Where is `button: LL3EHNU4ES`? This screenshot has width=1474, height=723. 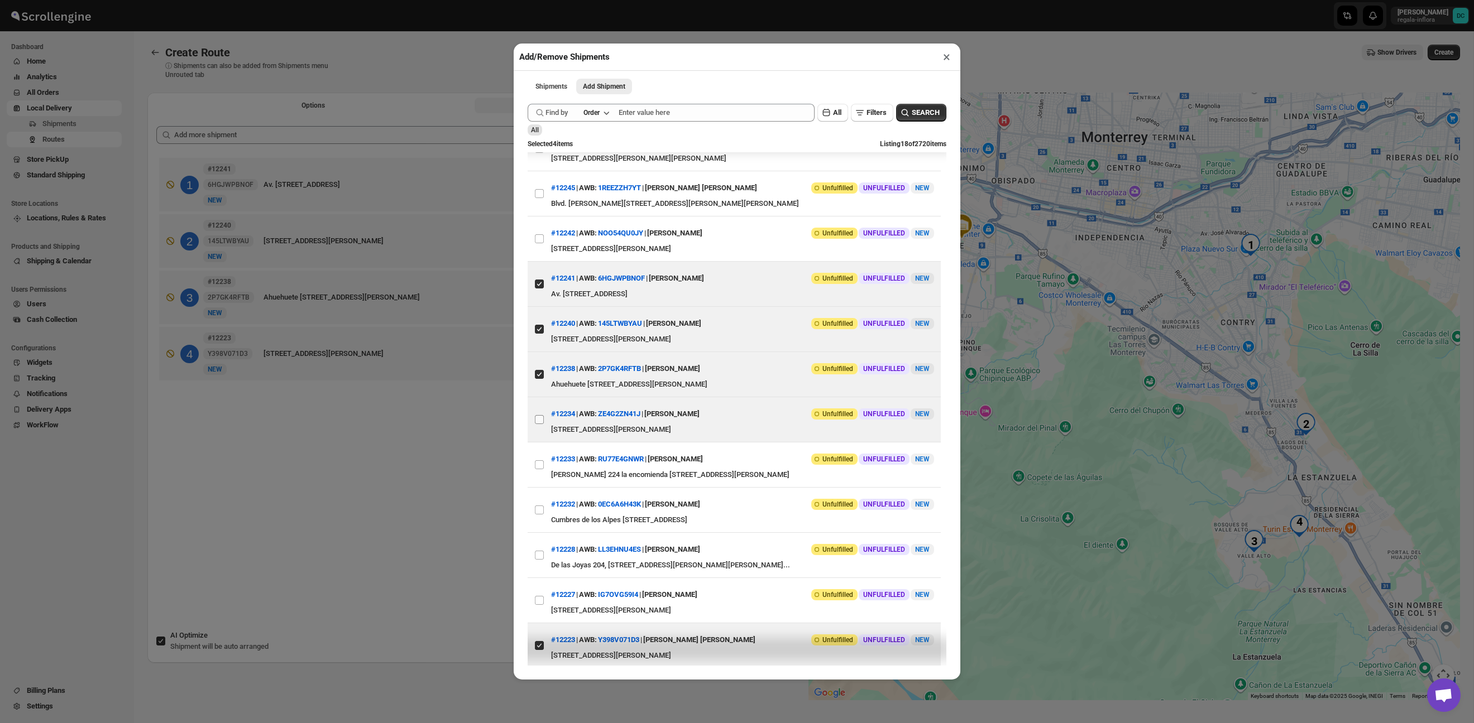
button: LL3EHNU4ES is located at coordinates (619, 549).